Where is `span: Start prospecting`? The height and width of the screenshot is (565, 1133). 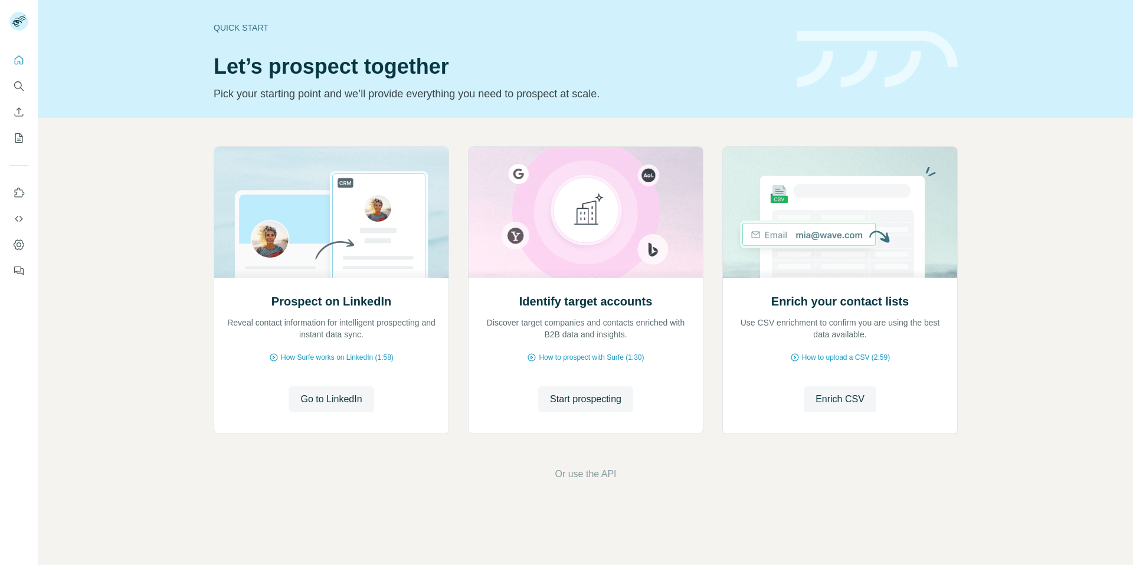
span: Start prospecting is located at coordinates (585, 399).